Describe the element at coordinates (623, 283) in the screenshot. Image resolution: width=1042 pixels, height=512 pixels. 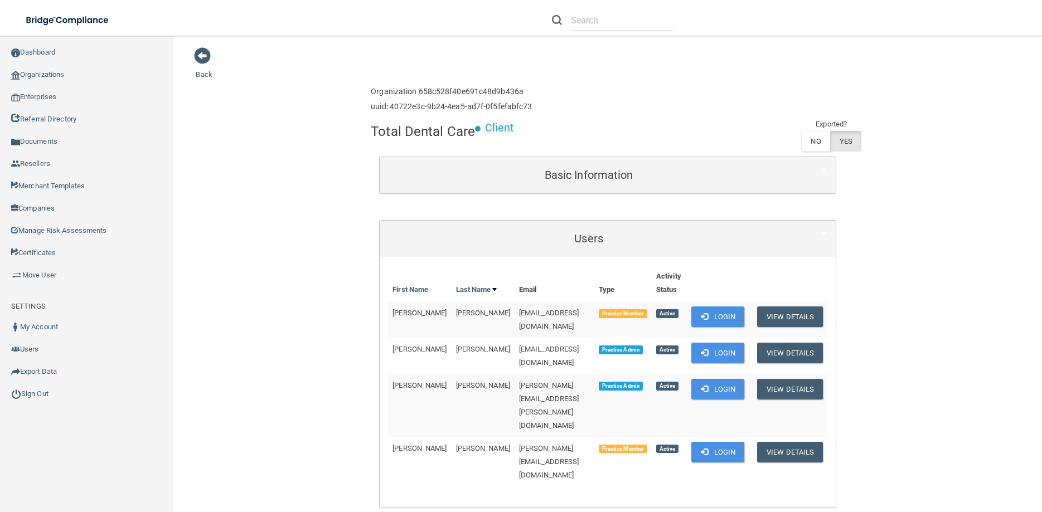
I see `th: Type` at that location.